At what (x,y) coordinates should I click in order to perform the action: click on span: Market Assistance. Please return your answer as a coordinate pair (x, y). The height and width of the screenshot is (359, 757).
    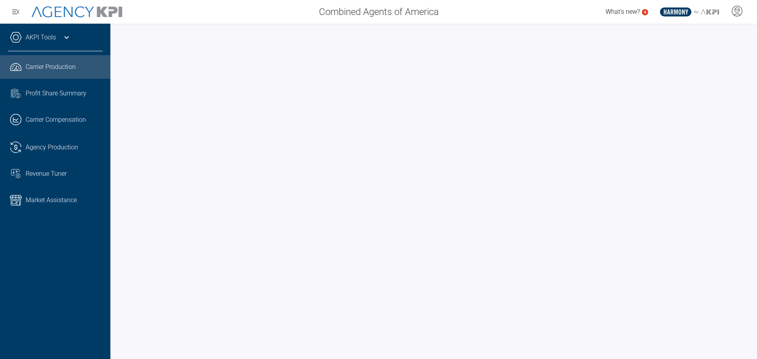
    Looking at the image, I should click on (51, 200).